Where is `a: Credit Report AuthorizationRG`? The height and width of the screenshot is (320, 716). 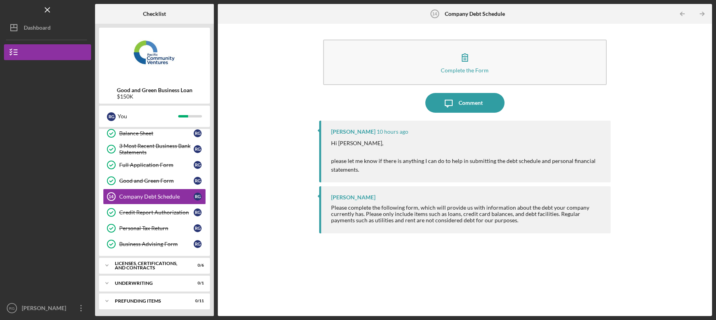
a: Credit Report AuthorizationRG is located at coordinates (154, 213).